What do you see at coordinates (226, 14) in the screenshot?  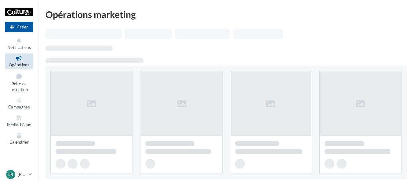 I see `div: Opérations marketing` at bounding box center [226, 14].